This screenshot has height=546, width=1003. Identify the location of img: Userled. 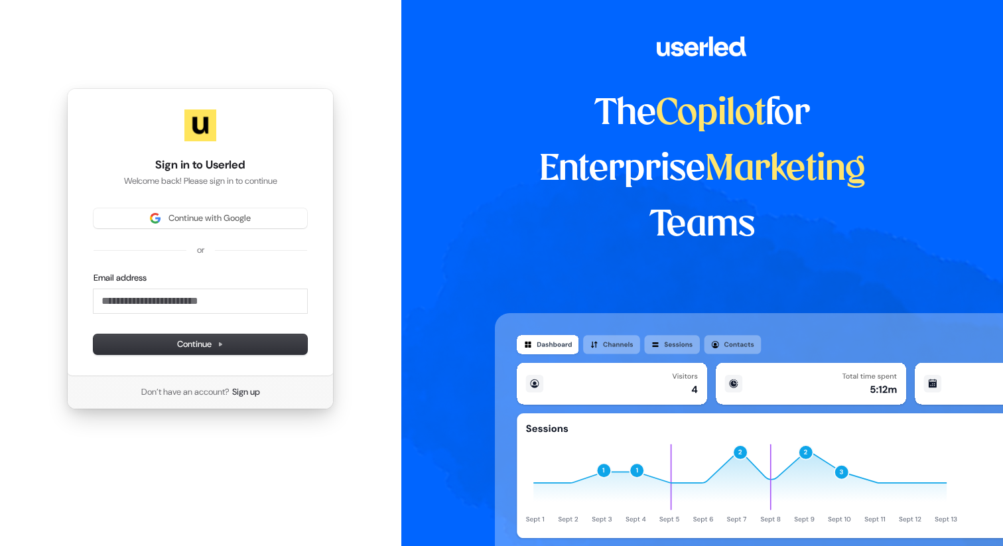
(200, 125).